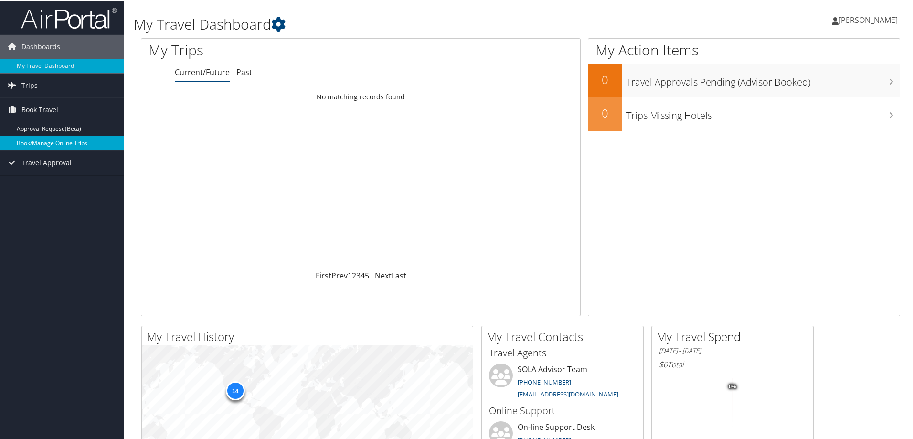 The height and width of the screenshot is (439, 913). What do you see at coordinates (565, 336) in the screenshot?
I see `h2: My Travel Contacts` at bounding box center [565, 336].